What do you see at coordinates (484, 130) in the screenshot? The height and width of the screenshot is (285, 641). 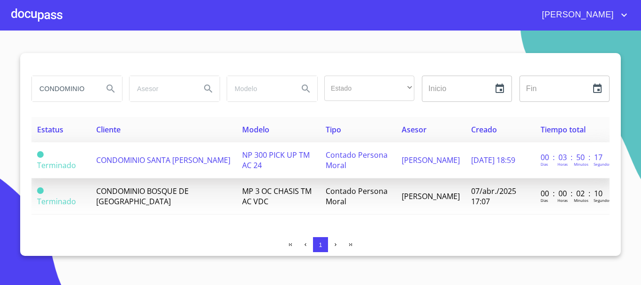 I see `span: Creado` at bounding box center [484, 130].